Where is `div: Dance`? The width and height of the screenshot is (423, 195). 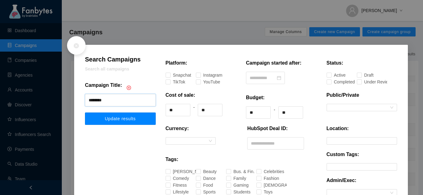
div: Dance is located at coordinates (205, 178).